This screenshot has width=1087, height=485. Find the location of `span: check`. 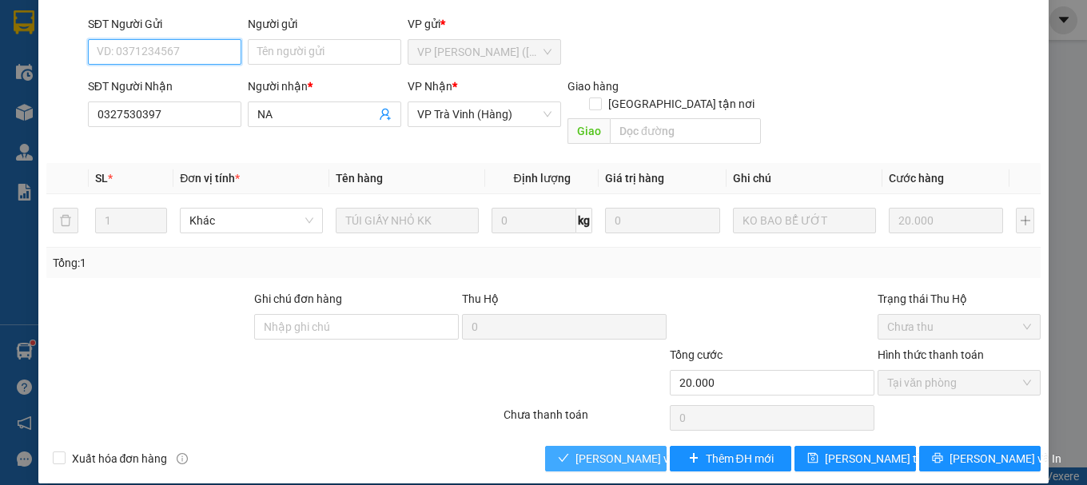

span: check is located at coordinates (564, 459).